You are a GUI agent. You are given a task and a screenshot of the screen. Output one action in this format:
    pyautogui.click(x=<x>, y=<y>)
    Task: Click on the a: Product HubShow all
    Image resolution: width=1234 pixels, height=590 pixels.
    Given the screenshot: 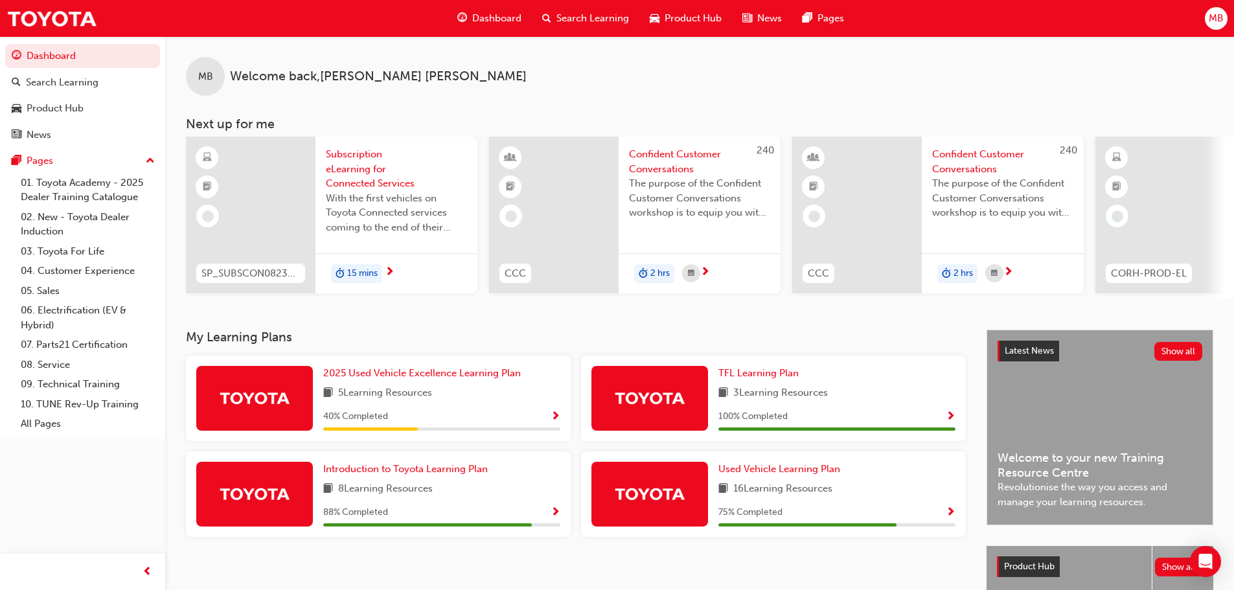 What is the action you would take?
    pyautogui.click(x=1100, y=567)
    